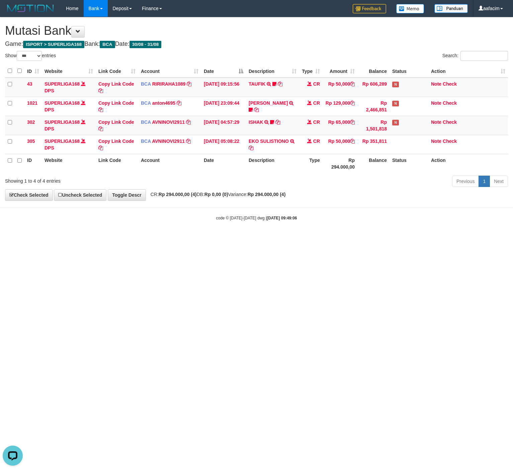 The image size is (513, 471). What do you see at coordinates (69, 71) in the screenshot?
I see `th: Website: activate to sort column ascending` at bounding box center [69, 71].